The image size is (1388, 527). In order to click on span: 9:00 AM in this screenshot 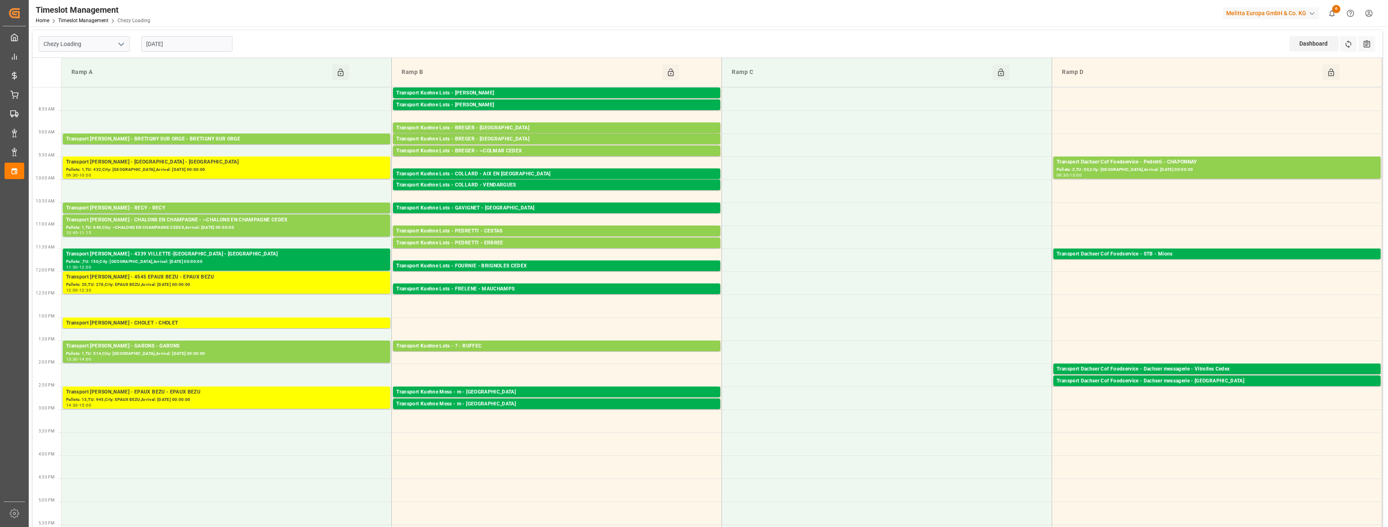, I will do `click(46, 132)`.